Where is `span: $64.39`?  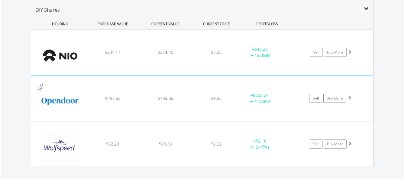
span: $64.39 is located at coordinates (165, 144).